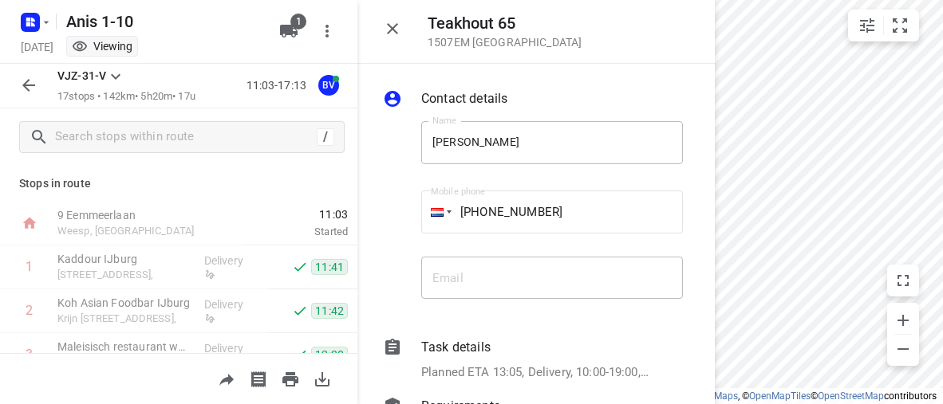 This screenshot has height=404, width=943. I want to click on span: 11:42, so click(329, 311).